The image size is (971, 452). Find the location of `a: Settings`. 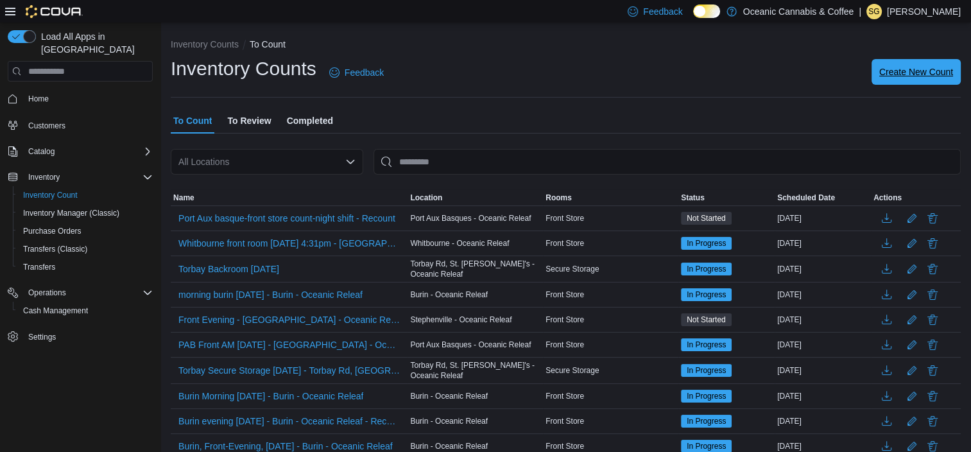

a: Settings is located at coordinates (42, 337).